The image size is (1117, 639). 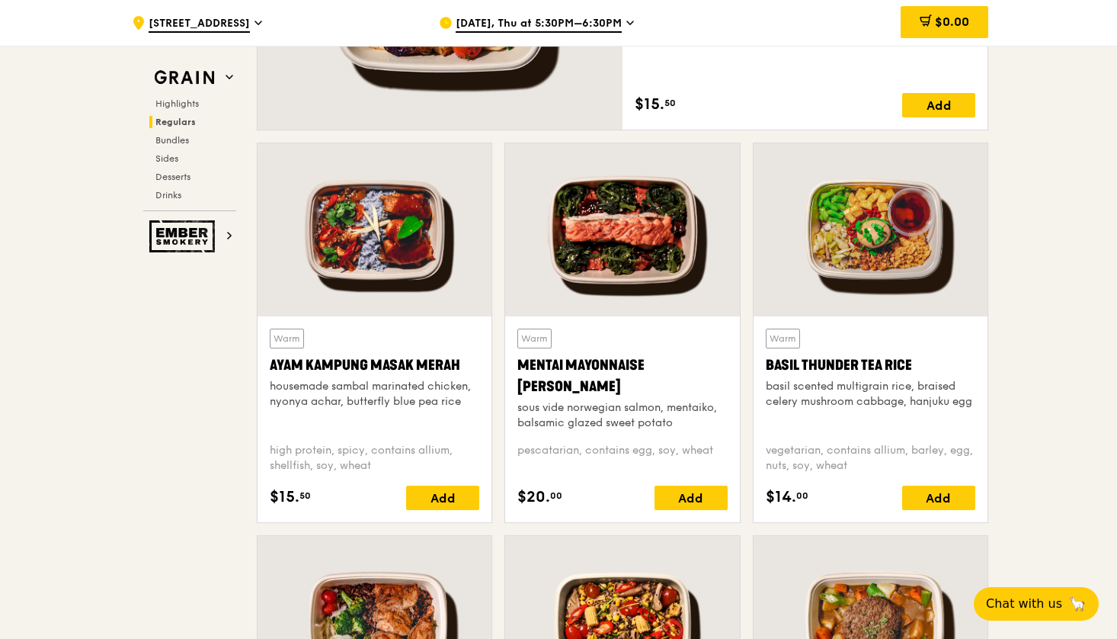 I want to click on div: housemade sambal marinated chicken, nyonya achar, butterfly blue pea rice, so click(x=374, y=394).